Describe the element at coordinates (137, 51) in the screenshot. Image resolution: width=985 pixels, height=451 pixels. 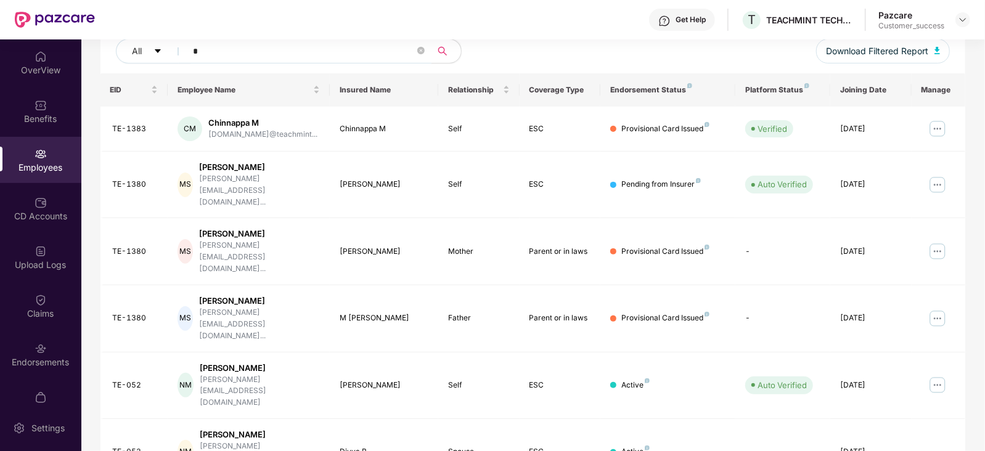
I see `span: All` at that location.